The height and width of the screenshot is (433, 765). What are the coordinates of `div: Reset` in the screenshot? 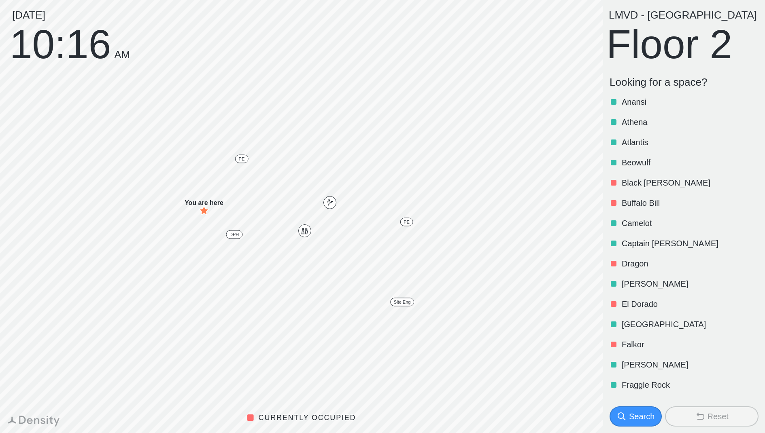 It's located at (718, 417).